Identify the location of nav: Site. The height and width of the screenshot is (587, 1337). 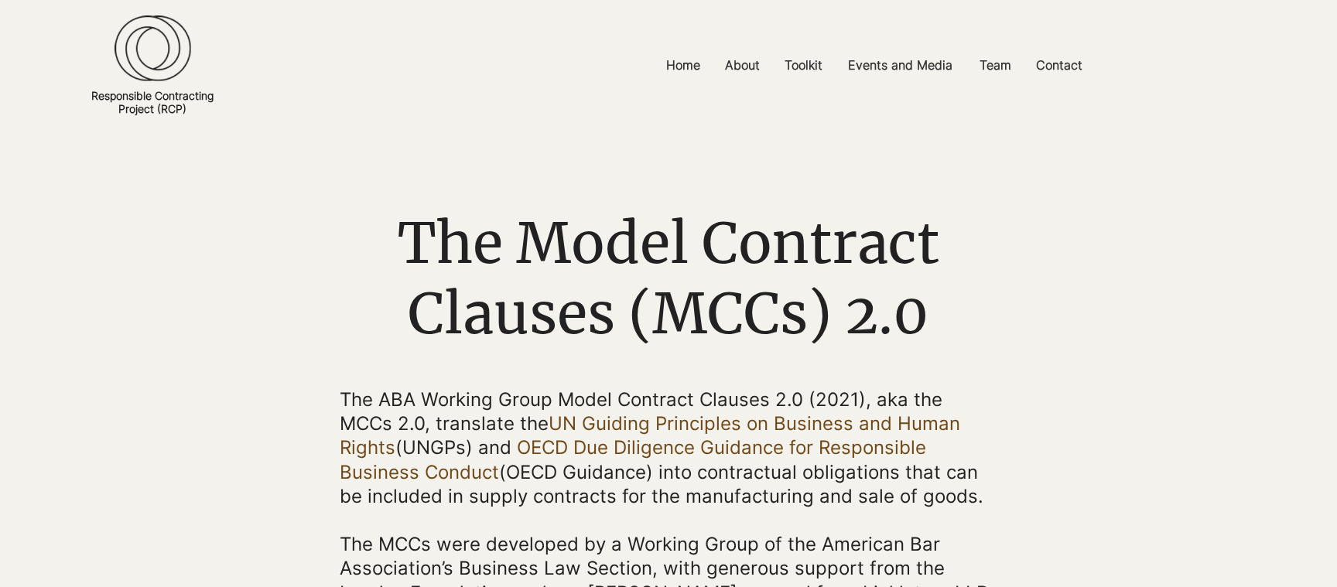
(875, 65).